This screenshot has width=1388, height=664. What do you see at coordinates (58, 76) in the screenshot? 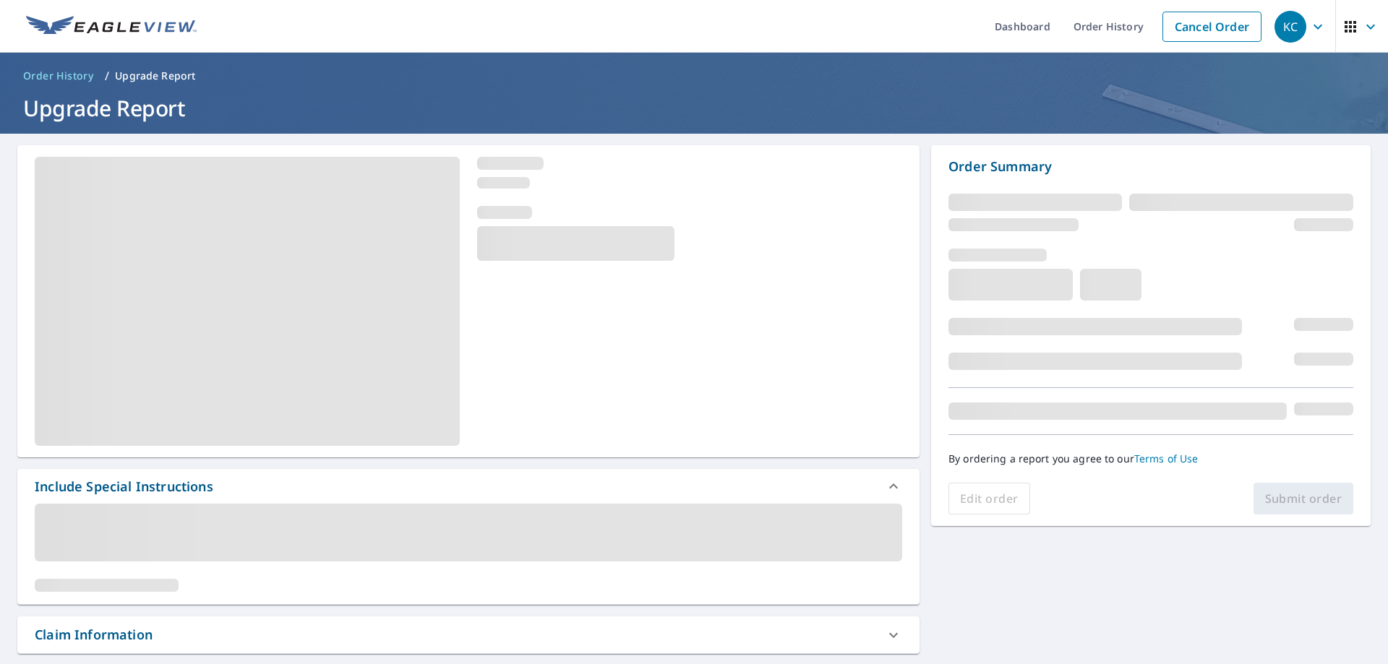
I see `a: Order History` at bounding box center [58, 76].